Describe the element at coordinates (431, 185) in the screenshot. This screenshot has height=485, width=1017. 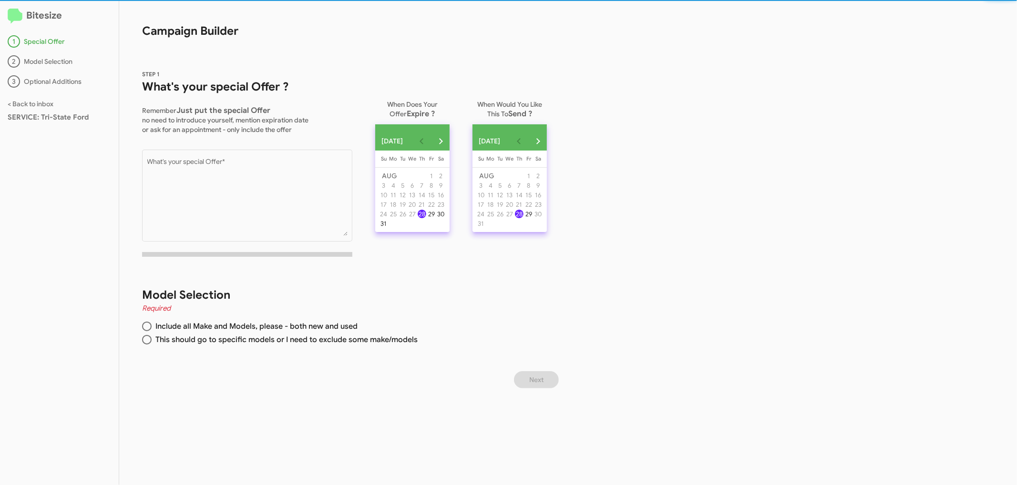
I see `div: 8` at that location.